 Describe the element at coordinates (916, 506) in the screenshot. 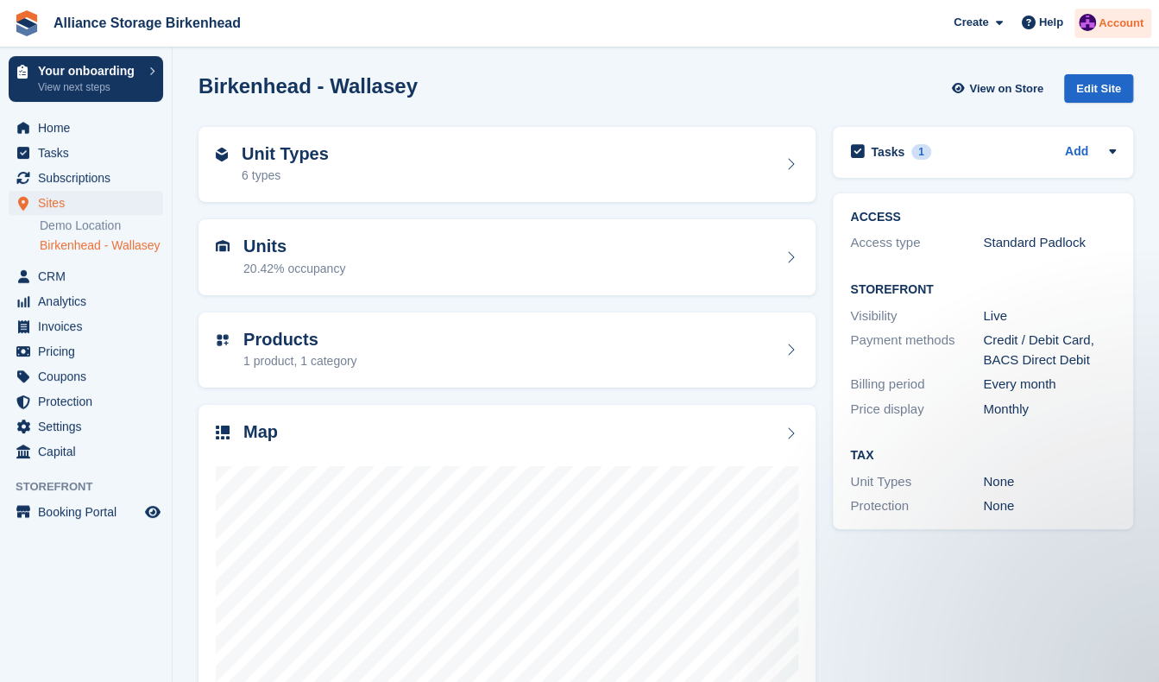

I see `div: Protection` at that location.